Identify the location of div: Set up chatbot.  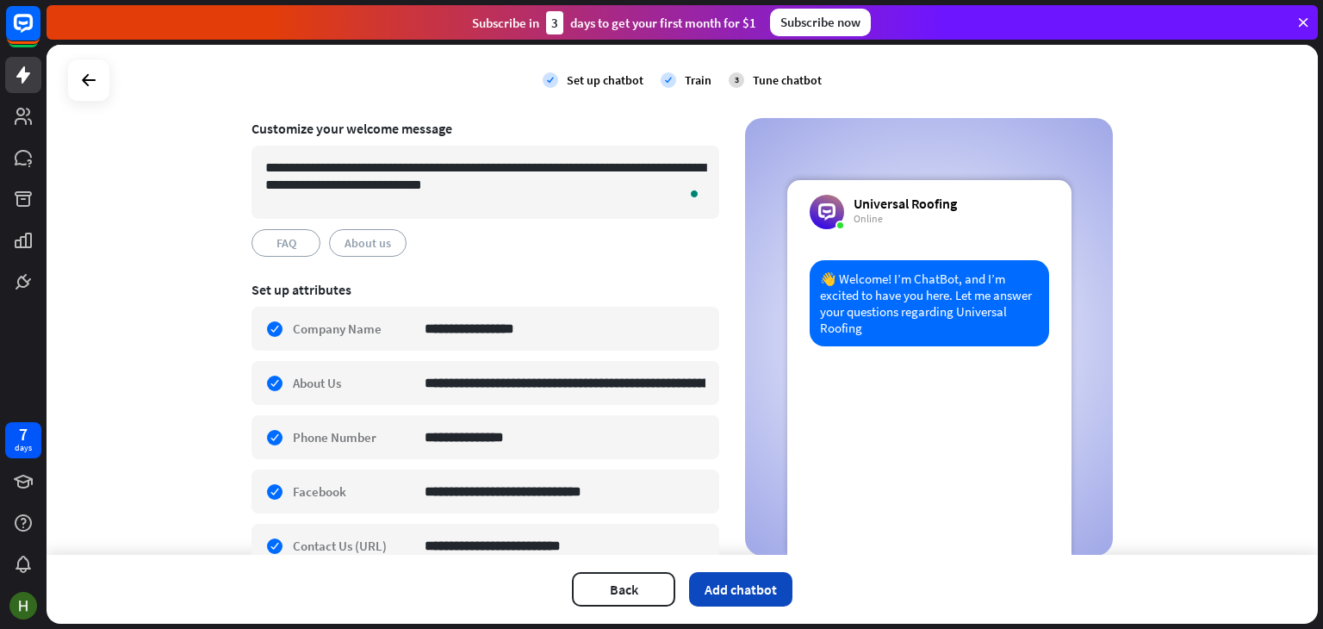
(605, 80).